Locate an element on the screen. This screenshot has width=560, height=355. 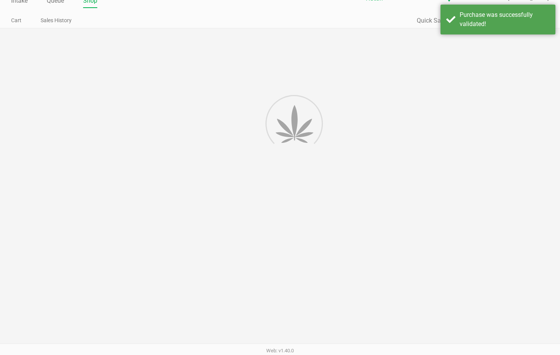
a: Sales History is located at coordinates (56, 20).